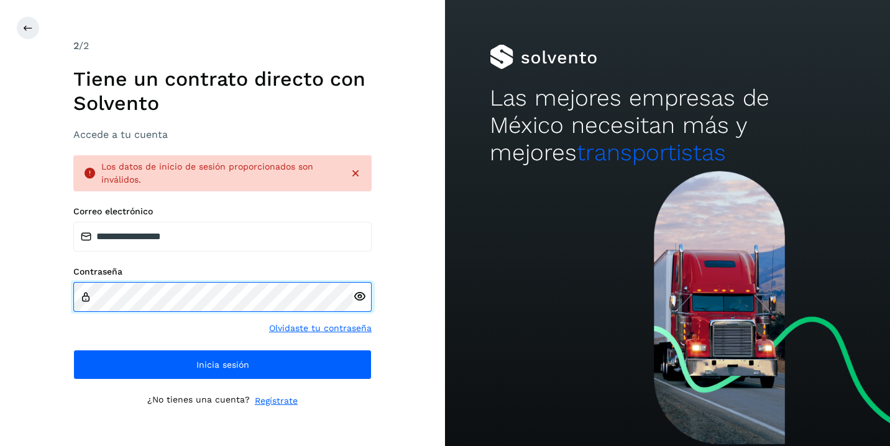  What do you see at coordinates (223, 46) in the screenshot?
I see `div: /2` at bounding box center [223, 46].